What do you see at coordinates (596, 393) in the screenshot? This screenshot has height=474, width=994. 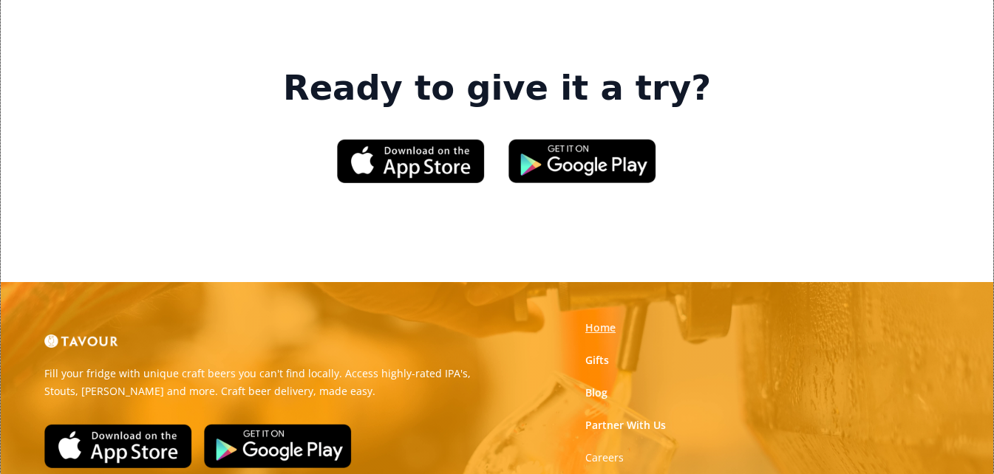 I see `a: Blog` at bounding box center [596, 393].